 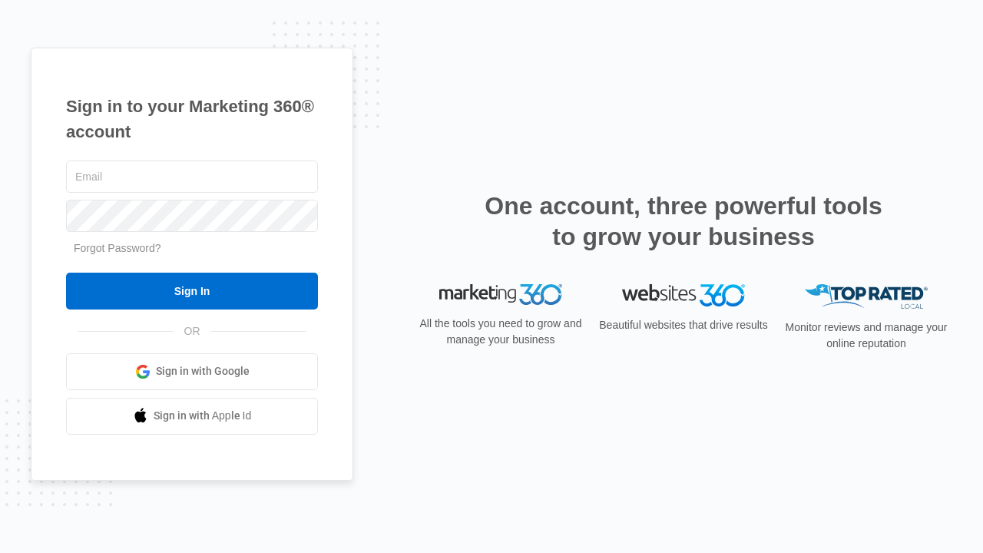 What do you see at coordinates (192, 331) in the screenshot?
I see `span: OR` at bounding box center [192, 331].